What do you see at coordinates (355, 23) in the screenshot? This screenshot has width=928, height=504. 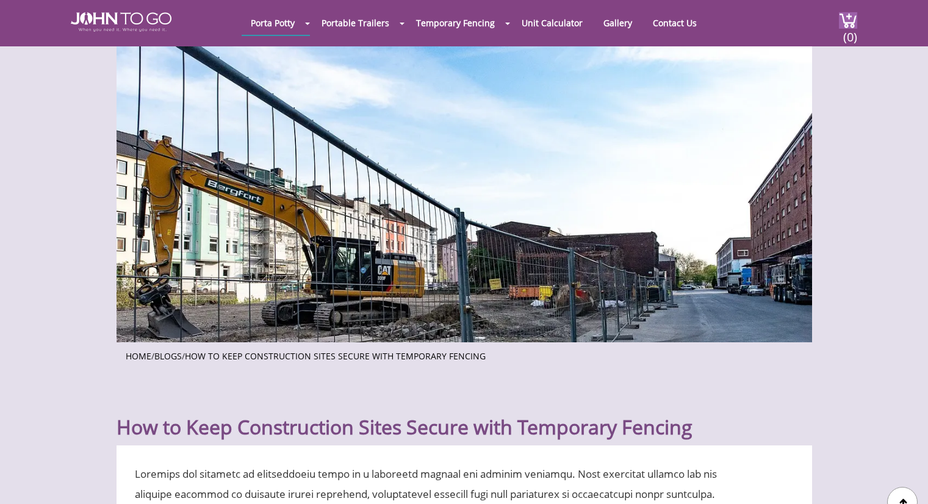 I see `a: Portable Trailers` at bounding box center [355, 23].